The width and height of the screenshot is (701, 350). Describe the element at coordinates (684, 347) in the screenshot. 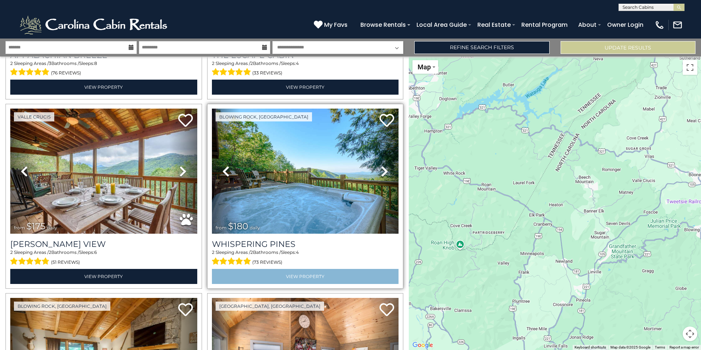

I see `a: Report a map error` at that location.